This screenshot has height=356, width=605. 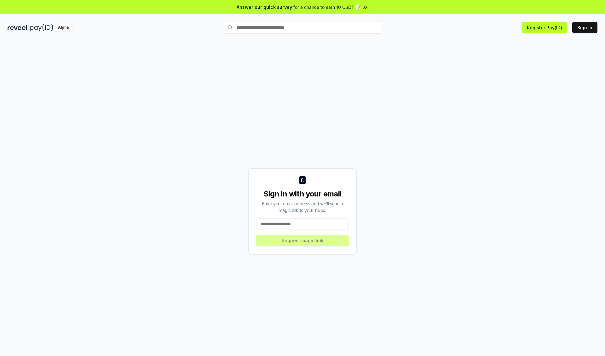 What do you see at coordinates (18, 27) in the screenshot?
I see `img: reveel_dark` at bounding box center [18, 27].